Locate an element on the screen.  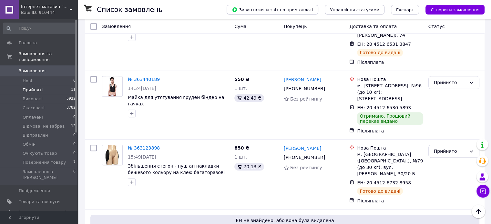
a: Майка для утягування грудей біндер на гачках is located at coordinates (176, 101).